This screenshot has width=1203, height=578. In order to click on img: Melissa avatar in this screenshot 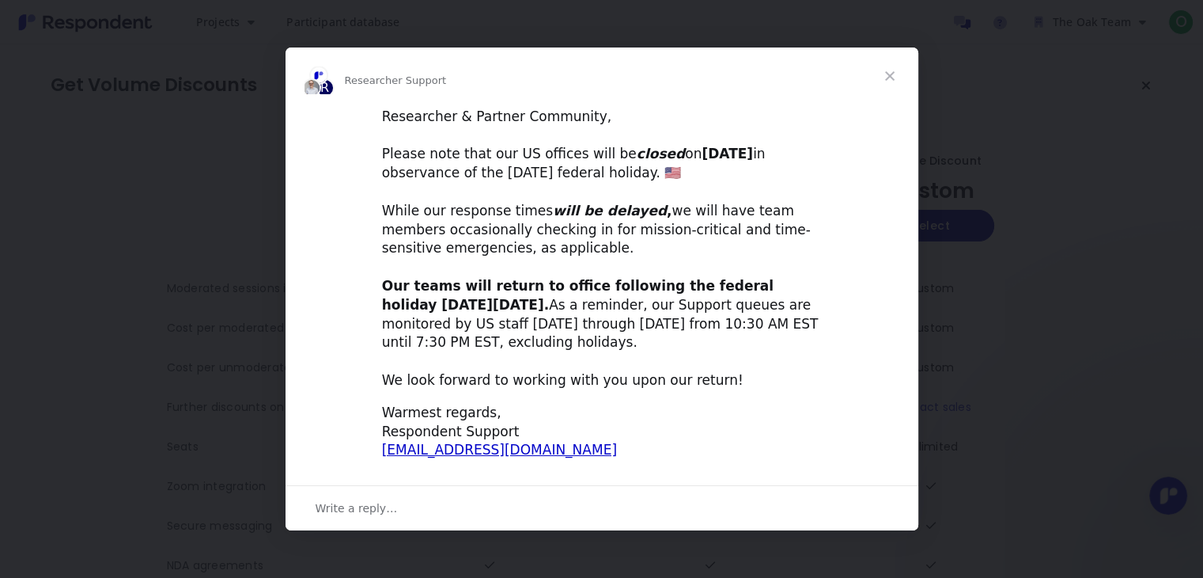, I will do `click(319, 75)`.